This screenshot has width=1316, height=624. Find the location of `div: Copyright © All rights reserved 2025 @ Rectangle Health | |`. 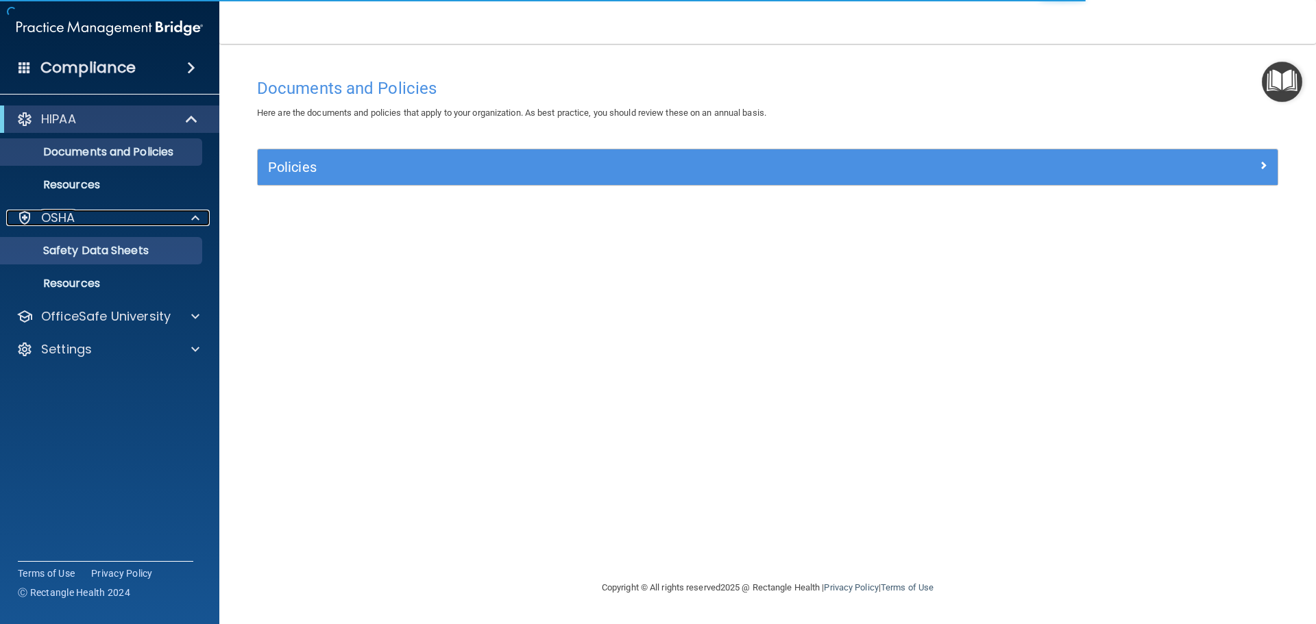

div: Copyright © All rights reserved 2025 @ Rectangle Health | | is located at coordinates (767, 588).